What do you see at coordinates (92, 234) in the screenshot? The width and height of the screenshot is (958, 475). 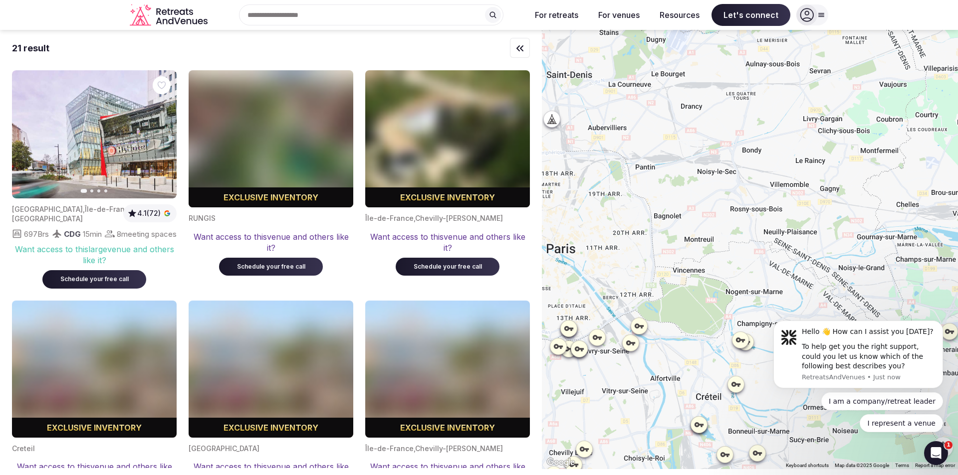 I see `span: 15 min` at bounding box center [92, 234].